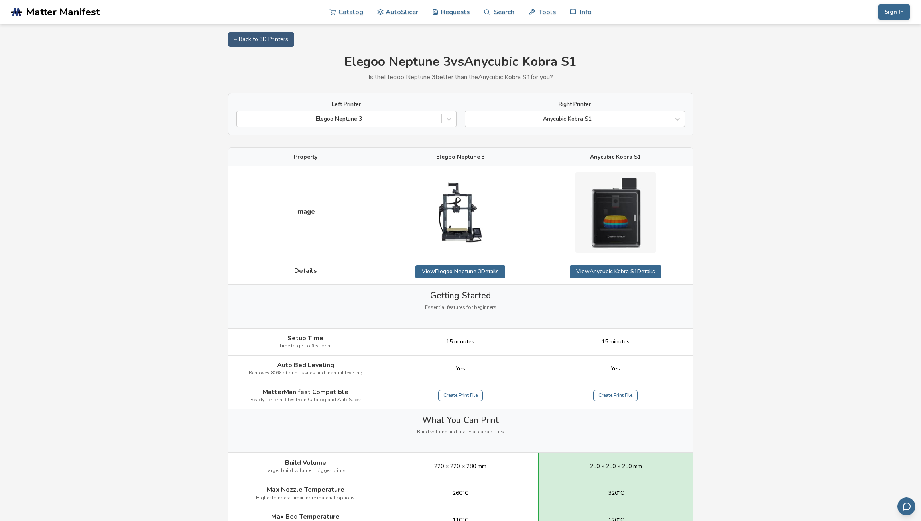 The height and width of the screenshot is (521, 921). What do you see at coordinates (460, 493) in the screenshot?
I see `span: 260°C` at bounding box center [460, 493].